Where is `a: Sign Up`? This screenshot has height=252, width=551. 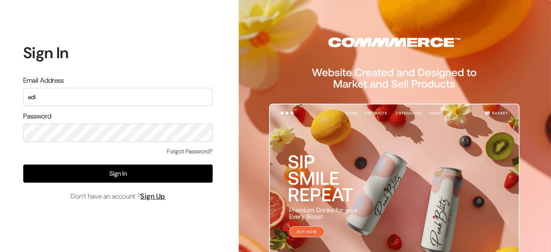 a: Sign Up is located at coordinates (153, 196).